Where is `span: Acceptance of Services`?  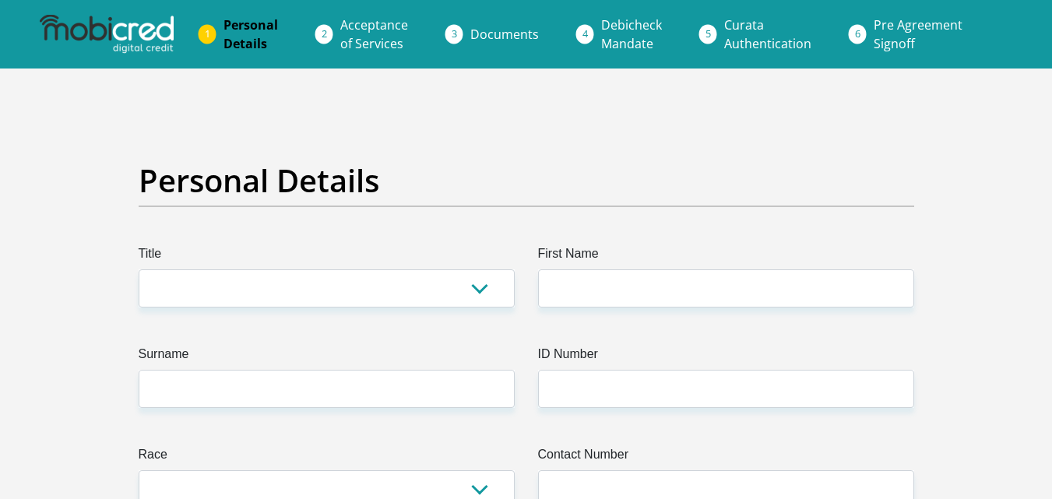
span: Acceptance of Services is located at coordinates (374, 34).